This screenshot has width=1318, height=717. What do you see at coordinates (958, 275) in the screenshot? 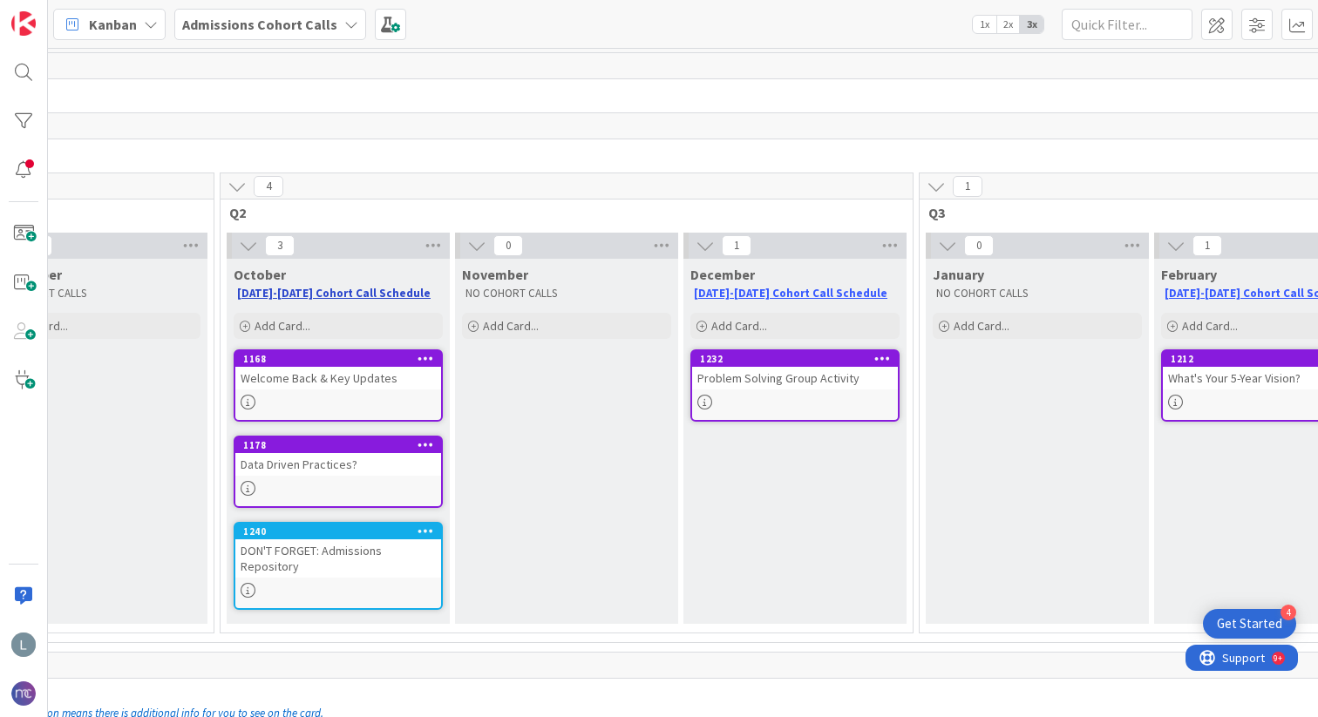
I see `span: January` at bounding box center [958, 275].